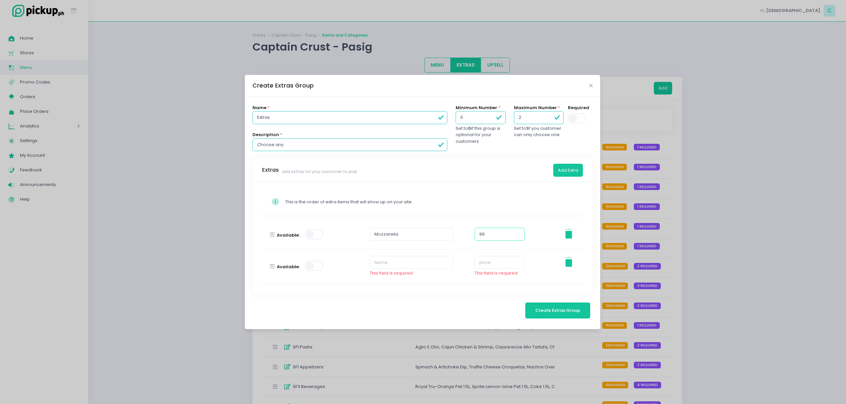 Image resolution: width=846 pixels, height=404 pixels. I want to click on input: Can select up to, so click(538, 118).